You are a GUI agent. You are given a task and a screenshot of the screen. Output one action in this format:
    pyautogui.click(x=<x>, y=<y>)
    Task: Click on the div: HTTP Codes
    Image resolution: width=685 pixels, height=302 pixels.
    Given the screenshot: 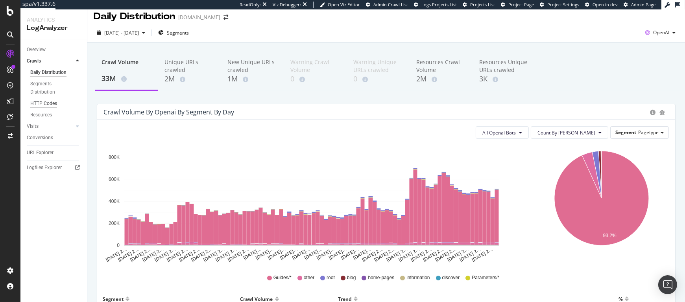 What is the action you would take?
    pyautogui.click(x=44, y=103)
    